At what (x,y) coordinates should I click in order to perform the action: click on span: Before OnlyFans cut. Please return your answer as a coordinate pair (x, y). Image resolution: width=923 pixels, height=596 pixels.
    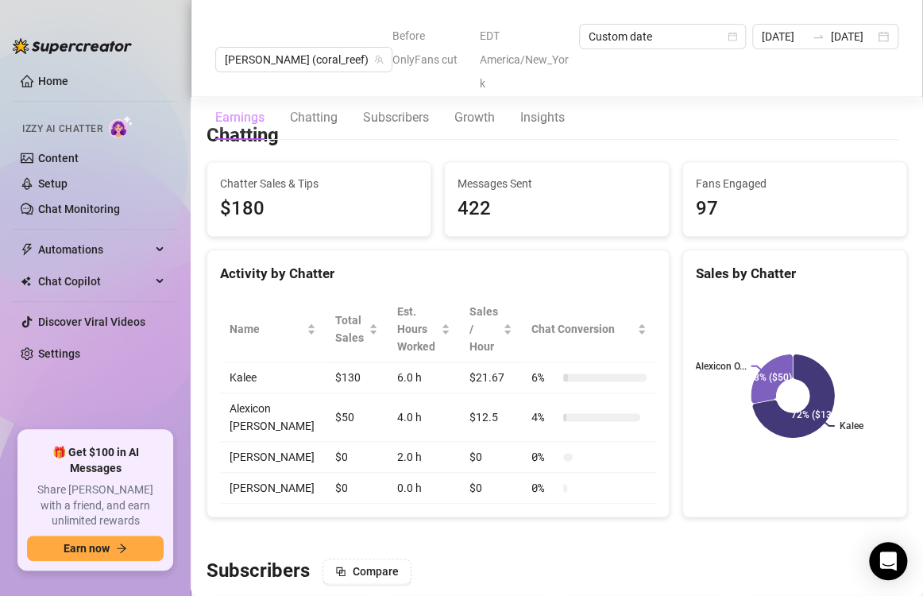
    Looking at the image, I should click on (430, 48).